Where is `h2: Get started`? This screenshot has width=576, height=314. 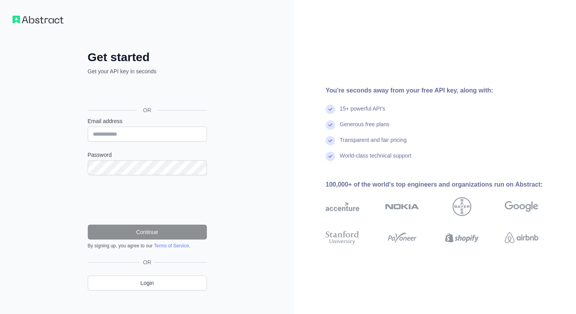 h2: Get started is located at coordinates (147, 57).